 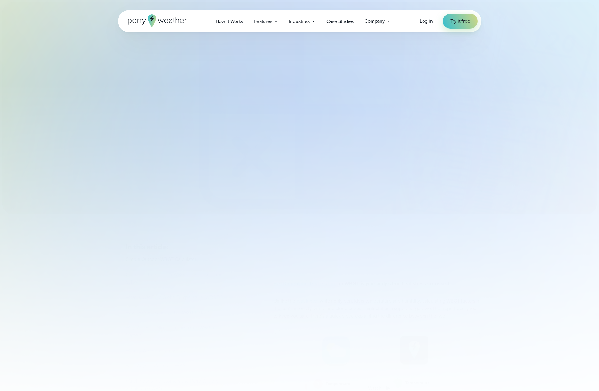 What do you see at coordinates (229, 21) in the screenshot?
I see `span: How it Works` at bounding box center [229, 21].